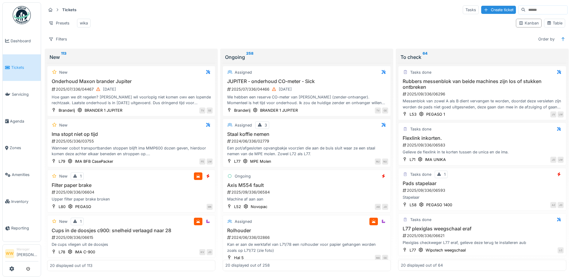  I want to click on h3: L77 plexiglas weegschaal eraf, so click(482, 229).